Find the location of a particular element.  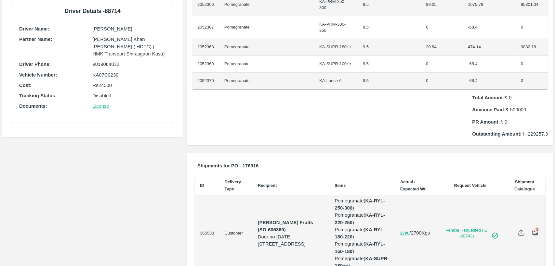

b: KA-RYL-150-180 is located at coordinates (359, 248).